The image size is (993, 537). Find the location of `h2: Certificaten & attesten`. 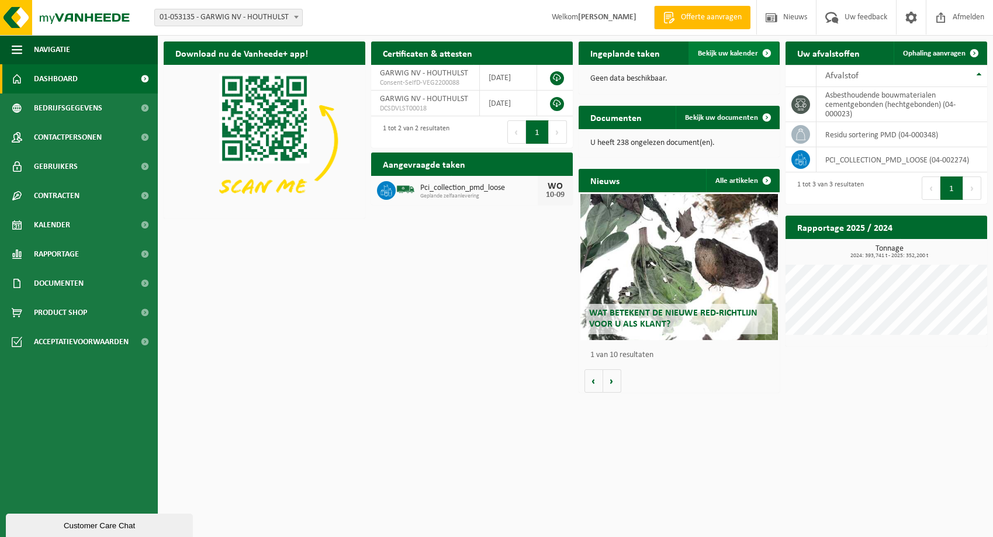

h2: Certificaten & attesten is located at coordinates (427, 53).